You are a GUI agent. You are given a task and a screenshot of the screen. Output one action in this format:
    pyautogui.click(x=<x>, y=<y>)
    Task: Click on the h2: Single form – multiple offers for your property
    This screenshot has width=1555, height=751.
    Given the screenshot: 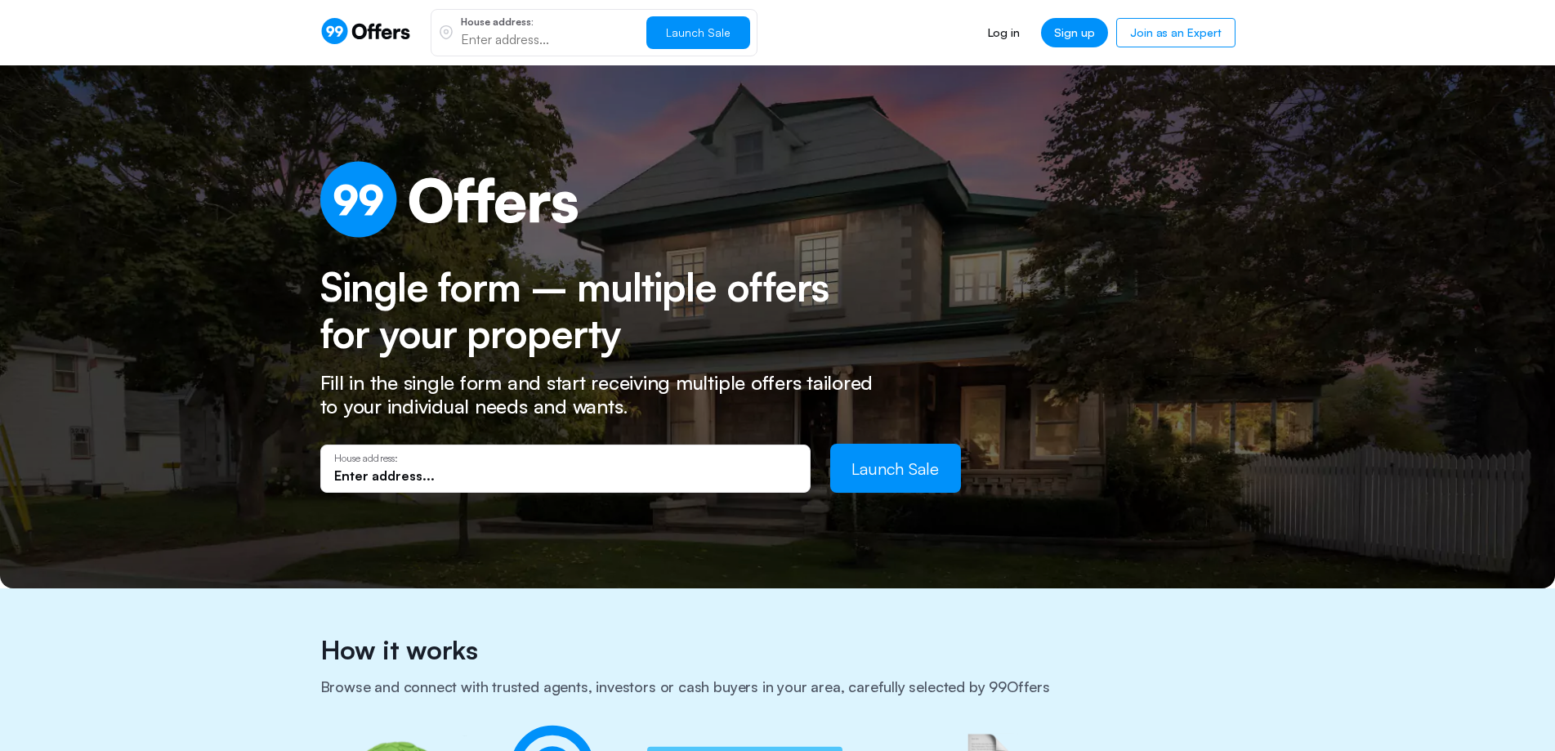 What is the action you would take?
    pyautogui.click(x=591, y=310)
    